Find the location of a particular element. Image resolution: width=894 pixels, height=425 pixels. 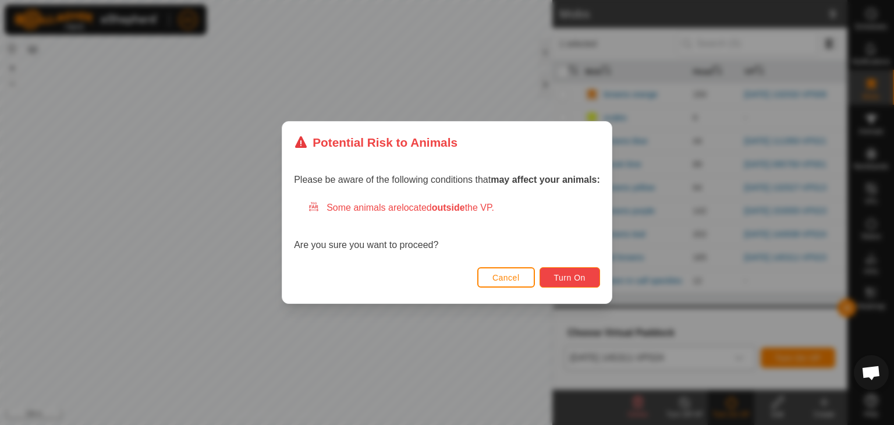

div: Some animals are is located at coordinates (454, 208).